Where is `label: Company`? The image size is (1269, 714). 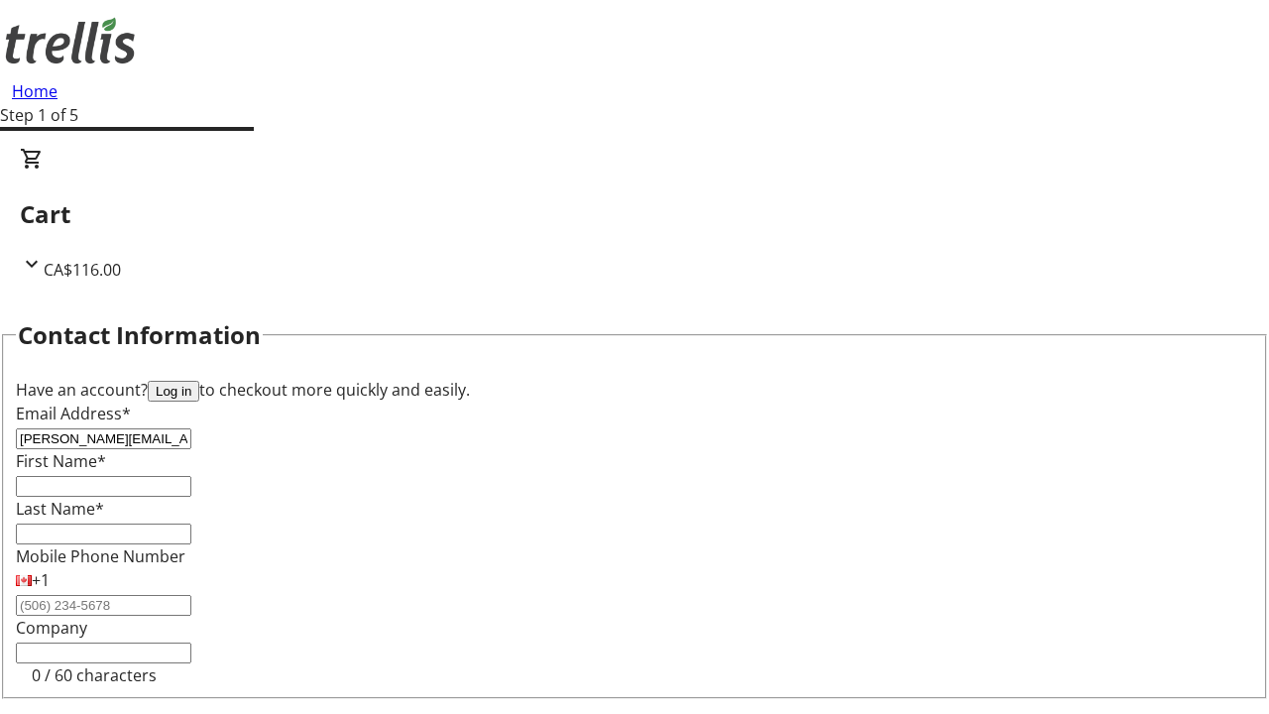 label: Company is located at coordinates (52, 627).